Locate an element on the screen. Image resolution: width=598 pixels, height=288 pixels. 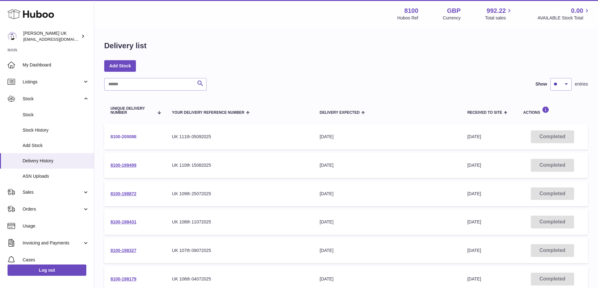
a: 8100-198431 is located at coordinates (123, 222).